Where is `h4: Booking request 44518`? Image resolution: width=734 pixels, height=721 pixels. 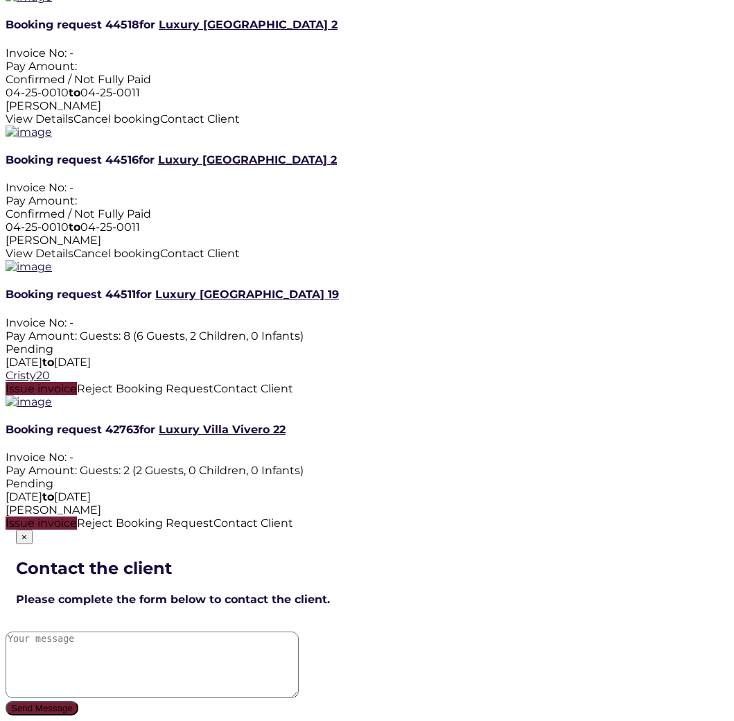 h4: Booking request 44518 is located at coordinates (367, 24).